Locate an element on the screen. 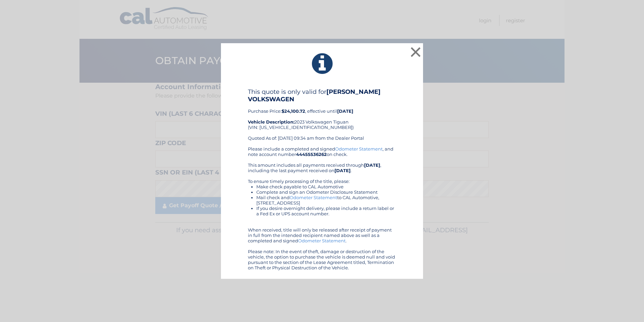 The height and width of the screenshot is (322, 644). li: If you desire overnight delivery, please include a return label or a Fed Ex or UPS account number. is located at coordinates (326, 211).